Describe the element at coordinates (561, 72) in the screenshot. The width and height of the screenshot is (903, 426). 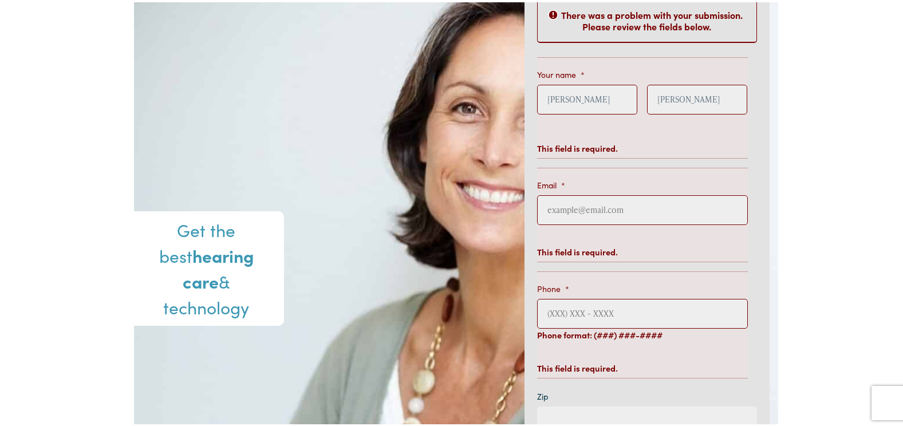
I see `label: Your name` at that location.